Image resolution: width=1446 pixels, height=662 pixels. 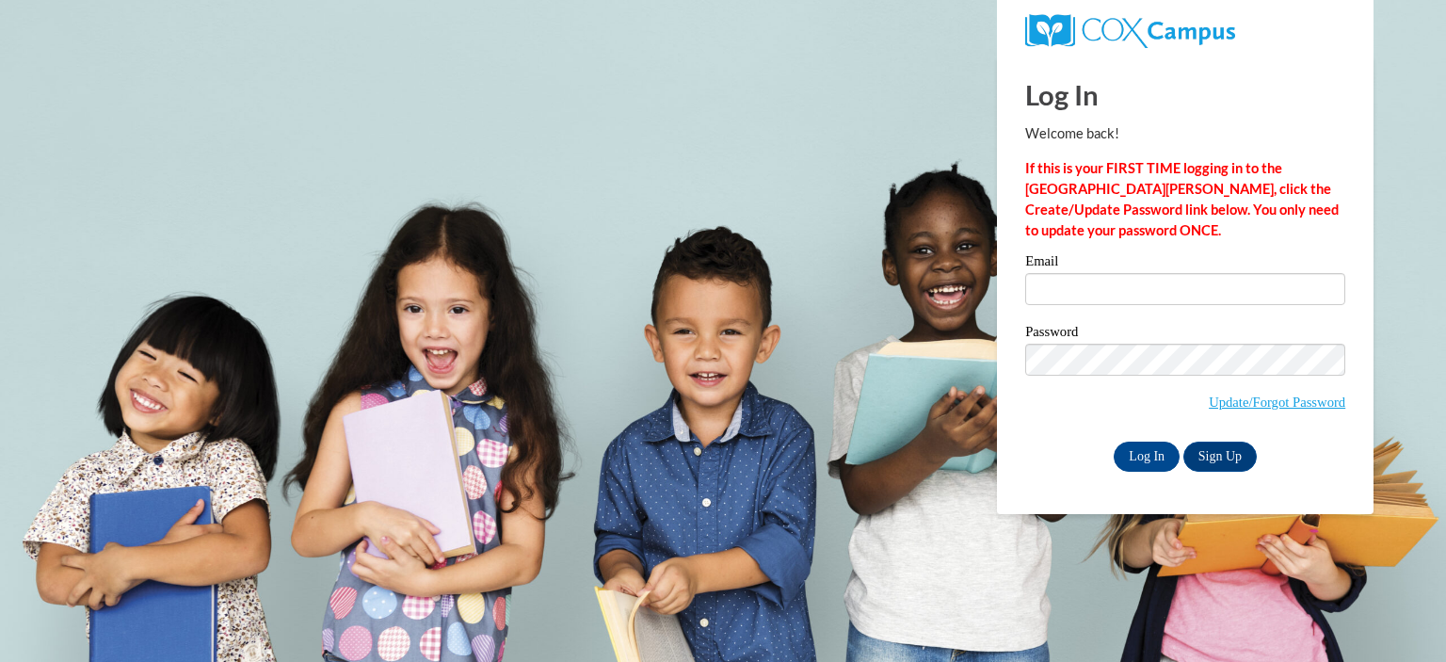 What do you see at coordinates (1130, 29) in the screenshot?
I see `a: COX Campus` at bounding box center [1130, 29].